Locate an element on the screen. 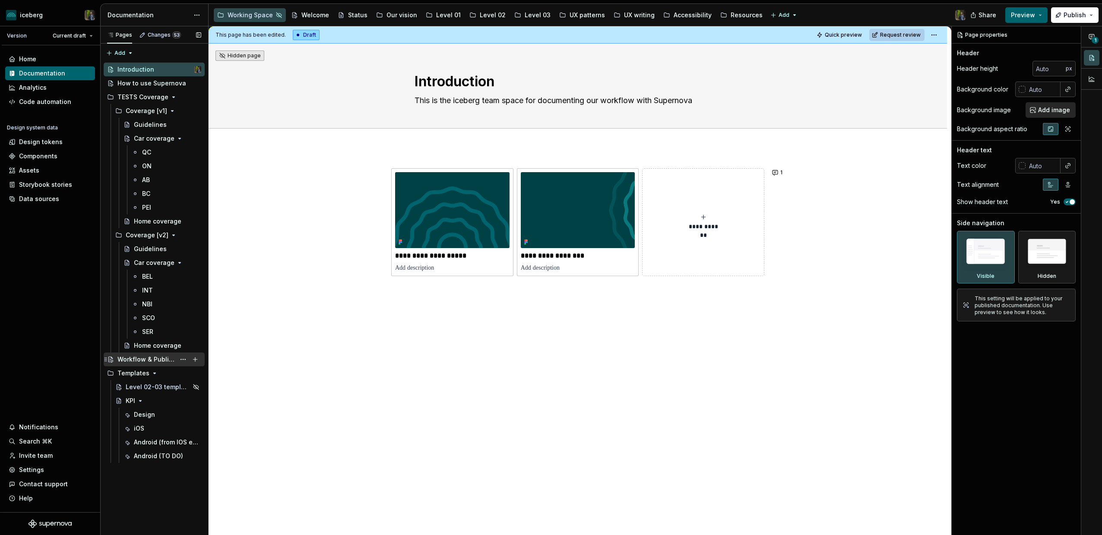  div: Pages is located at coordinates (120, 35).